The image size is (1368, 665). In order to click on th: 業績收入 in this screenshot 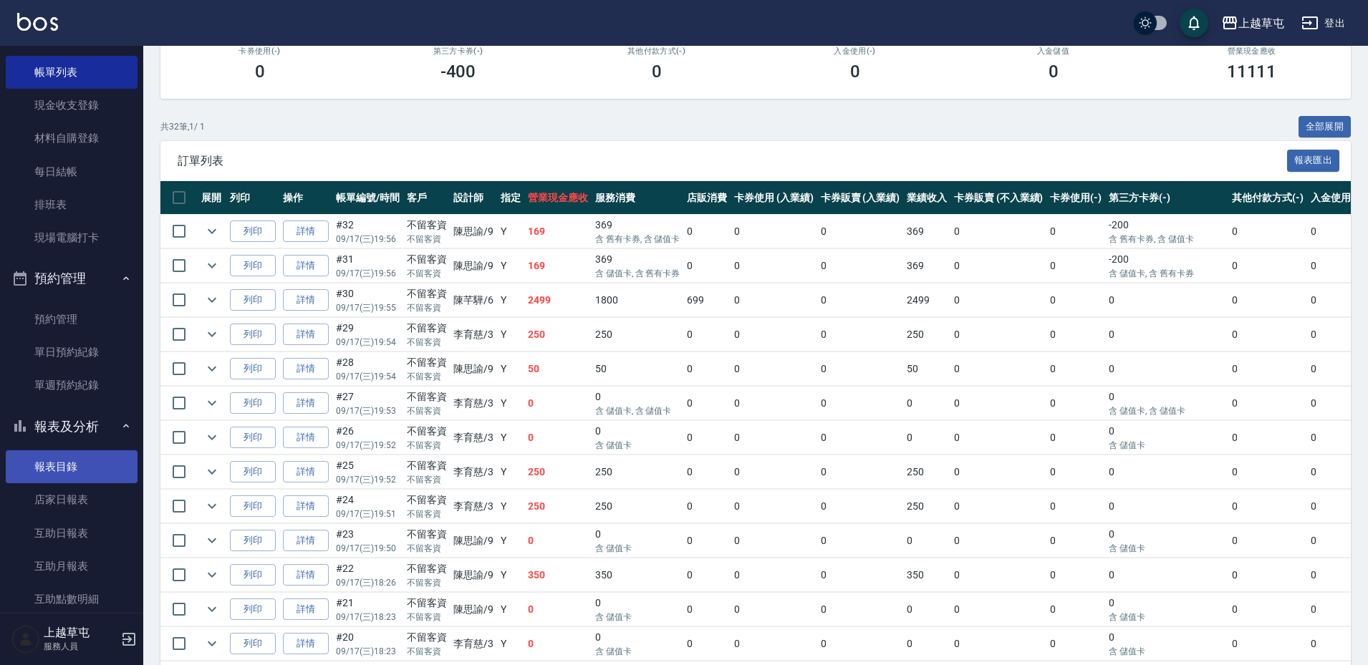, I will do `click(927, 198)`.